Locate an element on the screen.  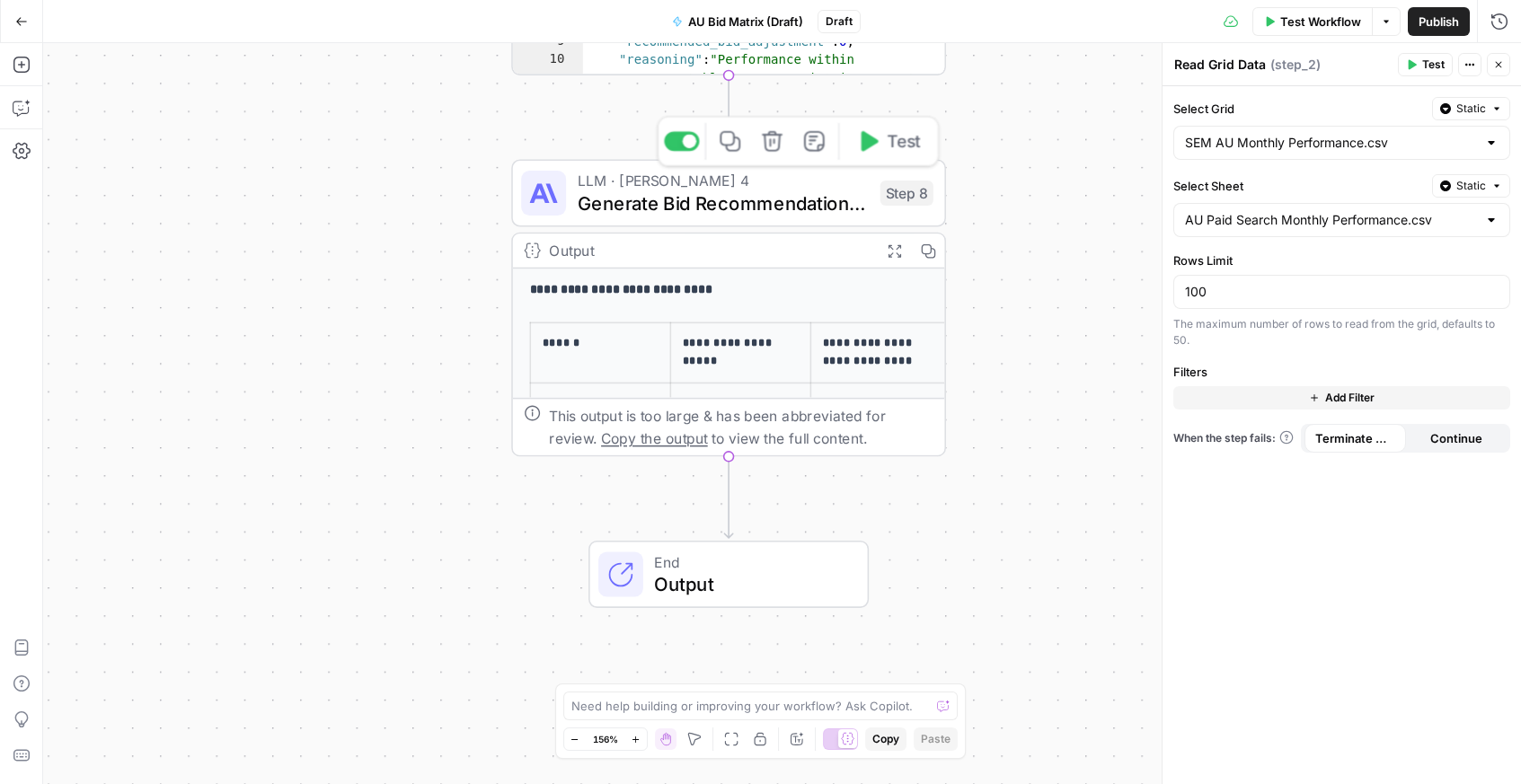
span: Copy is located at coordinates (886, 739).